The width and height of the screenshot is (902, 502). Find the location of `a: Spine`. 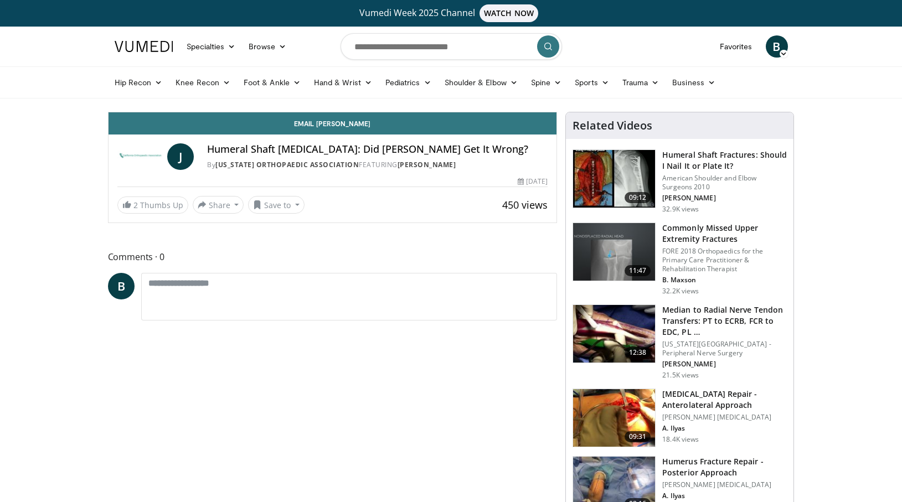

a: Spine is located at coordinates (546, 83).